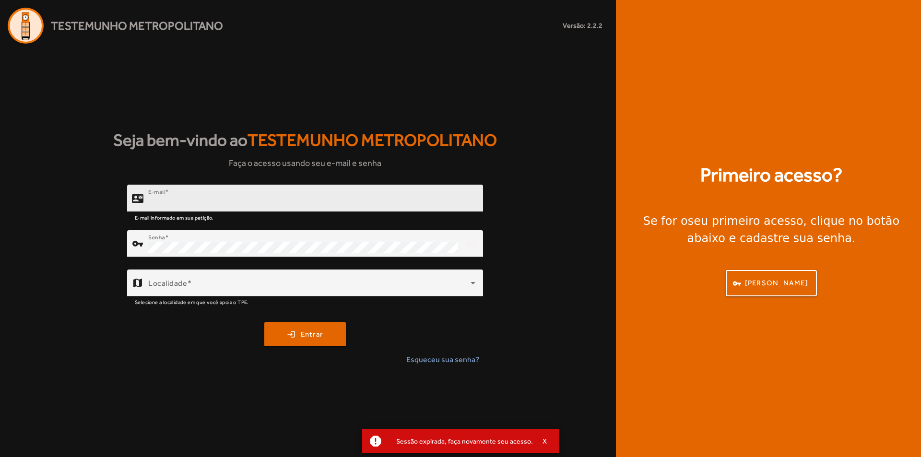  I want to click on strong: seu primeiro acesso, so click(745, 221).